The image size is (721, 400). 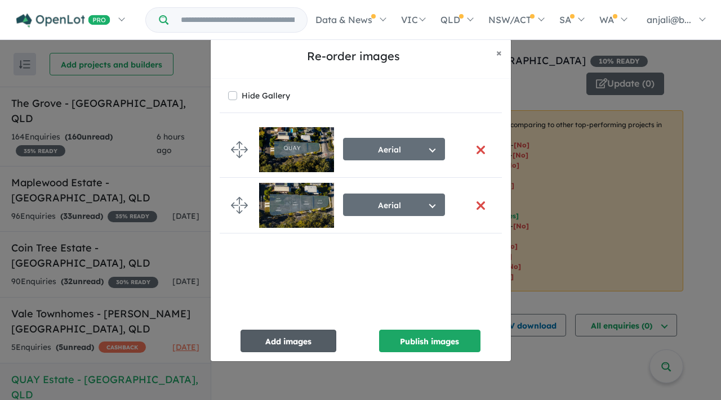 What do you see at coordinates (296, 150) in the screenshot?
I see `img: QUAY%20Estate%20-%20Lota___1757998203_0.jpg` at bounding box center [296, 150].